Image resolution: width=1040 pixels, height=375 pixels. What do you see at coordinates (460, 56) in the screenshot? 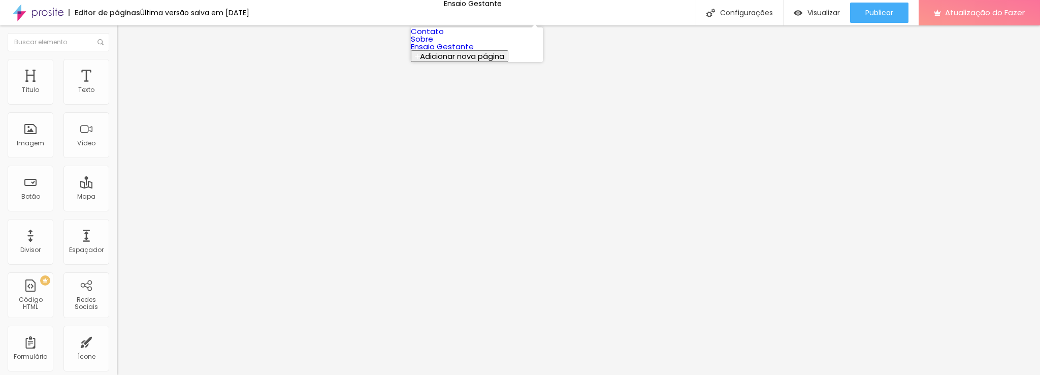
I see `button: Adicionar nova página` at bounding box center [460, 56].